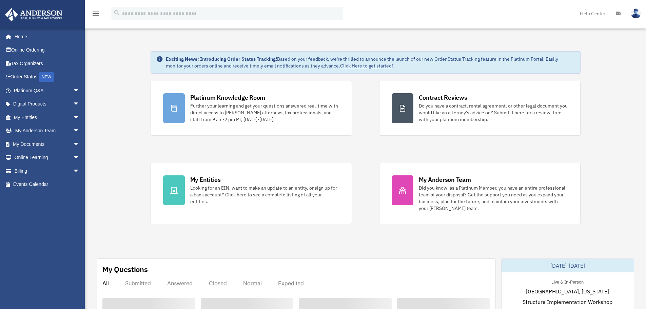  What do you see at coordinates (138, 283) in the screenshot?
I see `div: Submitted` at bounding box center [138, 283].